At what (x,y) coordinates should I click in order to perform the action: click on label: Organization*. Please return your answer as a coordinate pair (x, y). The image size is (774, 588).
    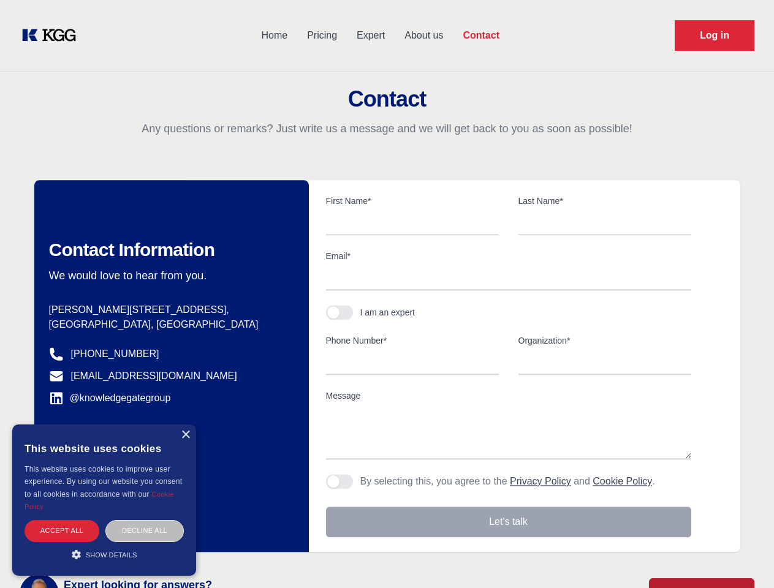
    Looking at the image, I should click on (605, 341).